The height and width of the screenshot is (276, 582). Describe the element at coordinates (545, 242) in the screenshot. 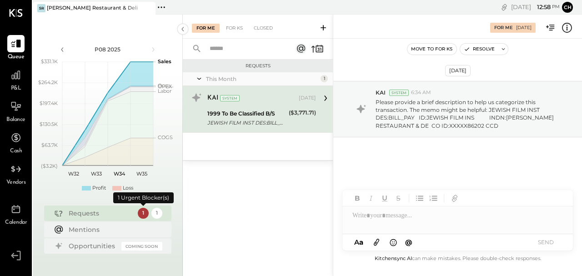

I see `button: SEND` at that location.